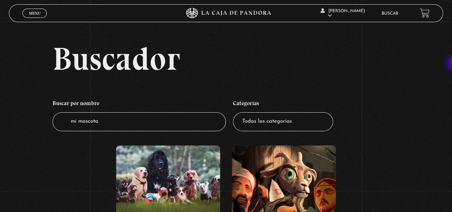 This screenshot has width=452, height=212. What do you see at coordinates (35, 20) in the screenshot?
I see `span: Cerrar` at bounding box center [35, 20].